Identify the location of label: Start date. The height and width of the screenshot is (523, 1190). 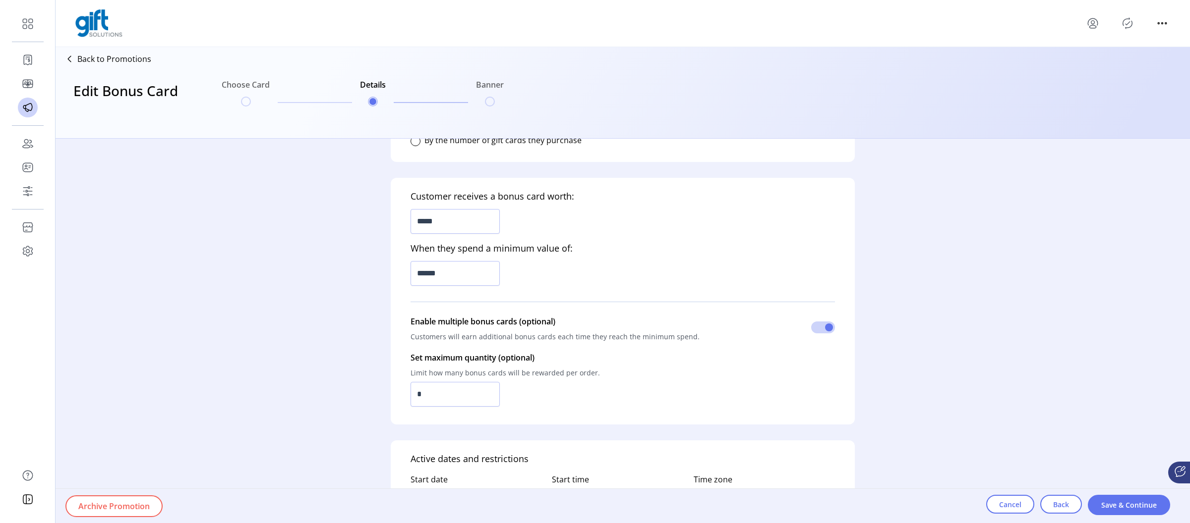
(478, 480).